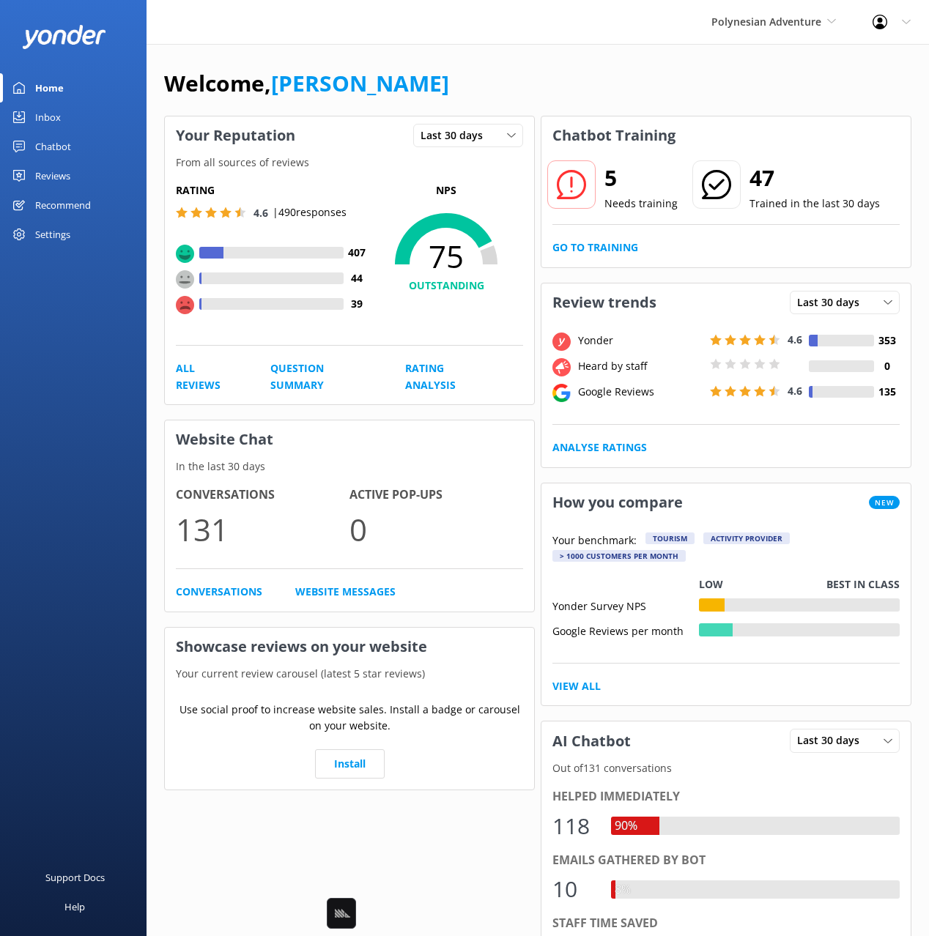 The image size is (929, 936). Describe the element at coordinates (53, 234) in the screenshot. I see `div: Settings` at that location.